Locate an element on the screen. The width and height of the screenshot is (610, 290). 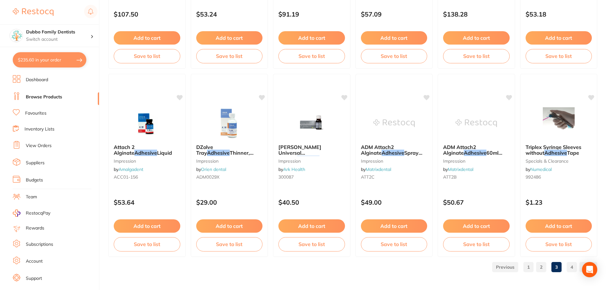
img: Restocq Logo is located at coordinates (33, 12).